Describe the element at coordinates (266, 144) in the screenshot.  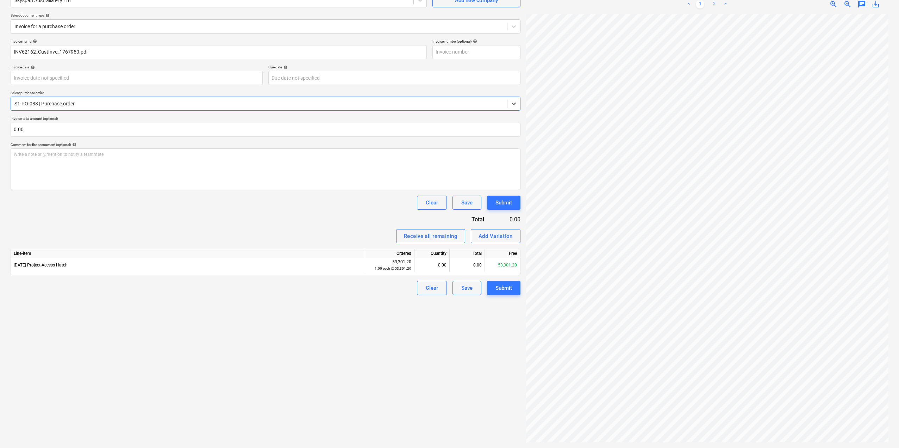
I see `div: Comment for the accountant (optional)` at that location.